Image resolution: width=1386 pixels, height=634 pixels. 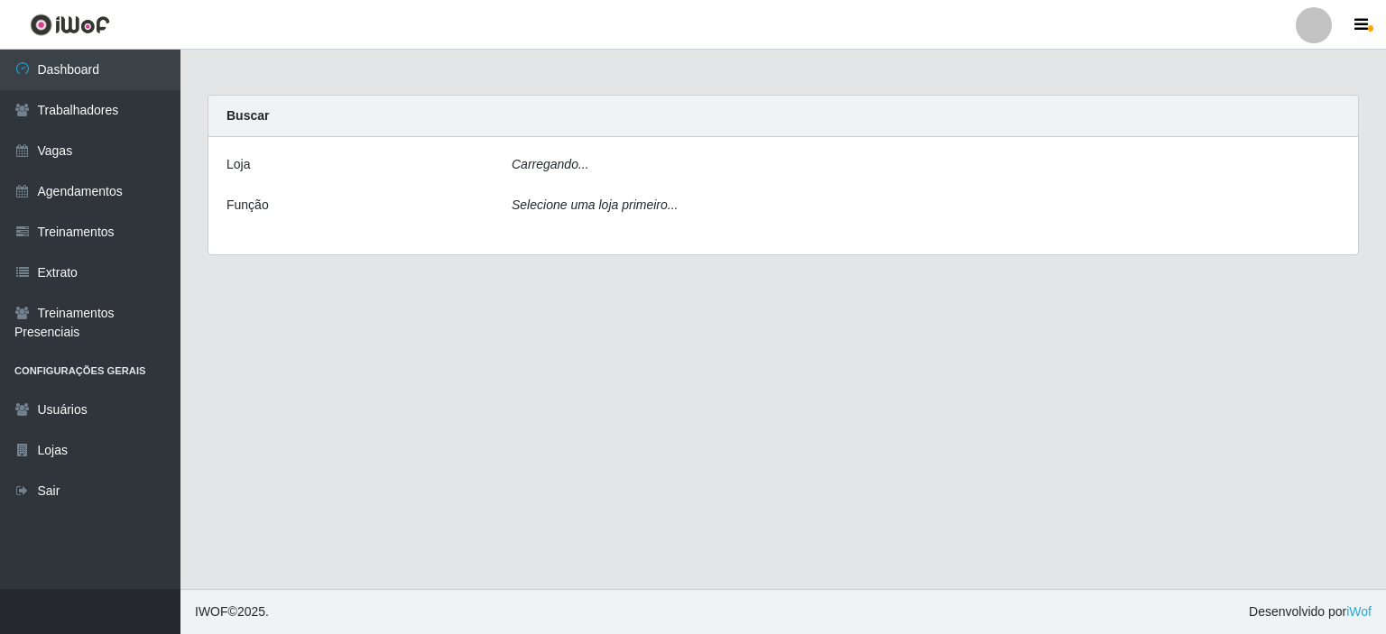 What do you see at coordinates (238, 164) in the screenshot?
I see `label: Loja` at bounding box center [238, 164].